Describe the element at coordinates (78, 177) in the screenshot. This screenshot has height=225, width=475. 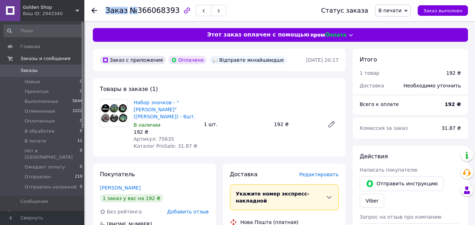
I see `span: 219` at that location.